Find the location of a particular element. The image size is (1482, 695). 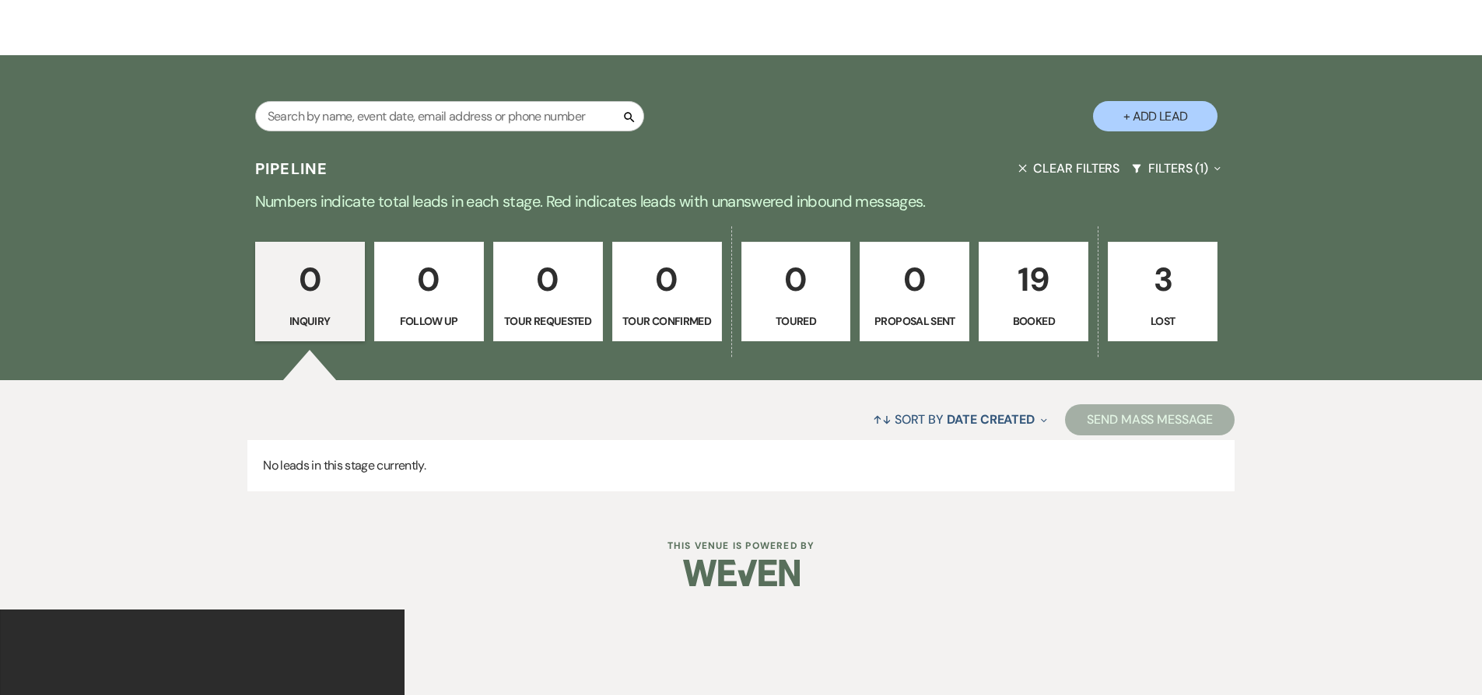

button: Sort By Date Created is located at coordinates (960, 419).